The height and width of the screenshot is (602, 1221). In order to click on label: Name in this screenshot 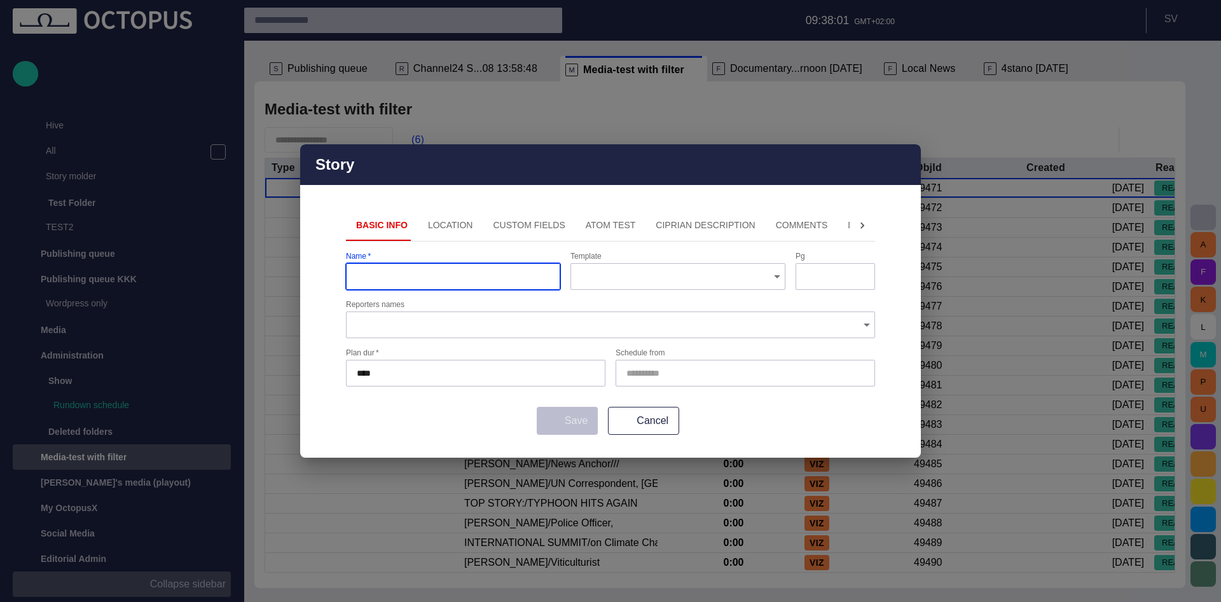, I will do `click(358, 256)`.